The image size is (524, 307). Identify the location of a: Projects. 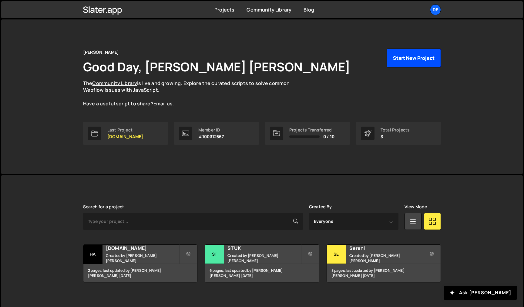
(224, 10).